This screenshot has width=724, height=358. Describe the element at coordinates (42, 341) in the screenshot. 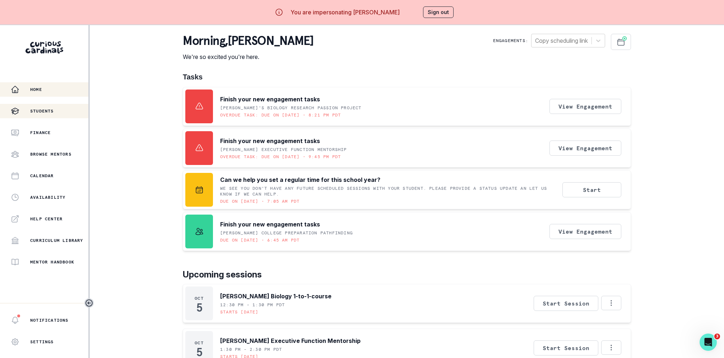

I see `p: Settings` at that location.